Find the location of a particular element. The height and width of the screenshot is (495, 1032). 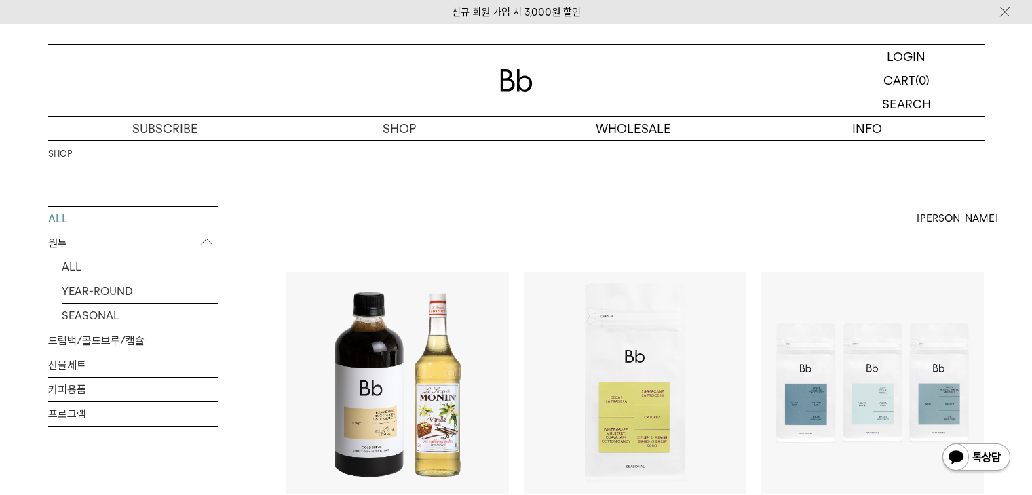

p: SUBSCRIBE is located at coordinates (165, 128).